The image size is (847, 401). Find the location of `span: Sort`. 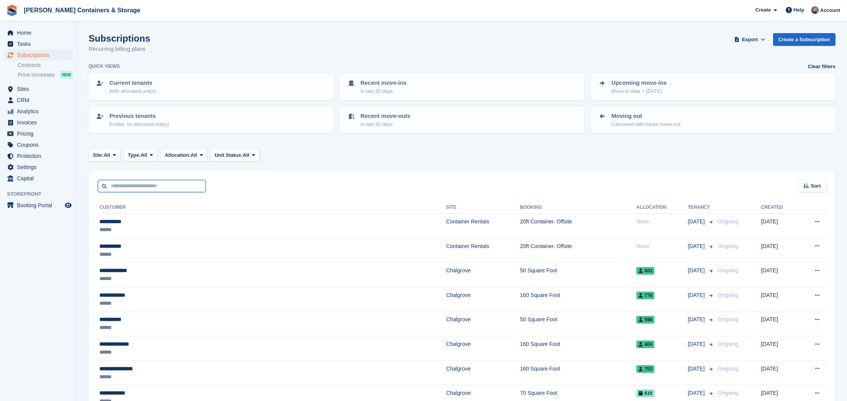

span: Sort is located at coordinates (815, 186).